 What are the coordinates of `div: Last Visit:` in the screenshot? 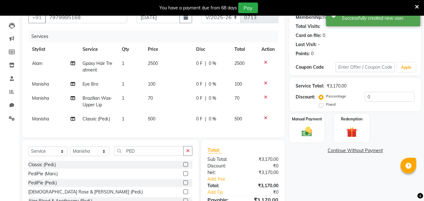 It's located at (306, 45).